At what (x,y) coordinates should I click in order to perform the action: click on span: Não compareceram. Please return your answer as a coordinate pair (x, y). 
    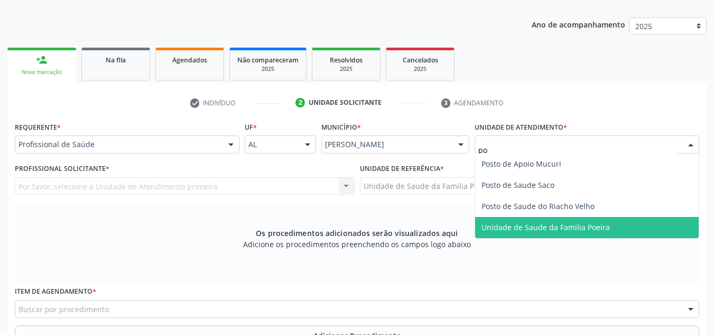
    Looking at the image, I should click on (268, 60).